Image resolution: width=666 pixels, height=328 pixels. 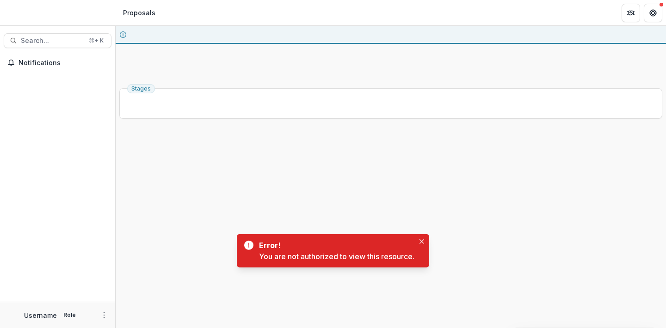 What do you see at coordinates (141, 89) in the screenshot?
I see `span: Stages` at bounding box center [141, 89].